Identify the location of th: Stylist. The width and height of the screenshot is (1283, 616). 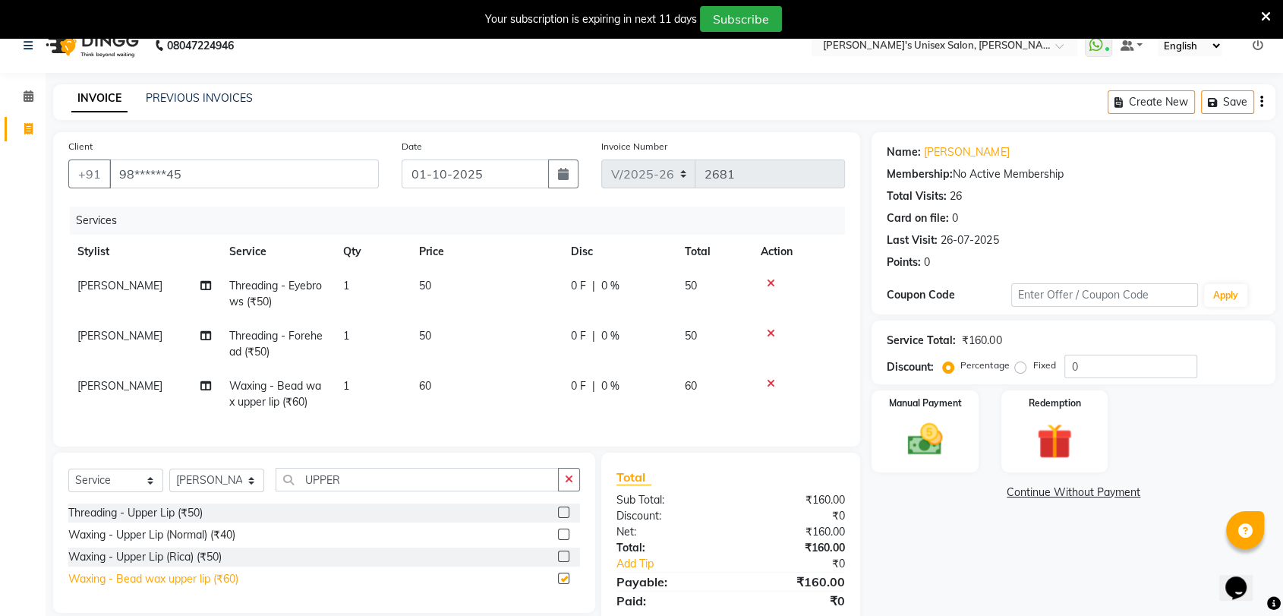
(144, 251).